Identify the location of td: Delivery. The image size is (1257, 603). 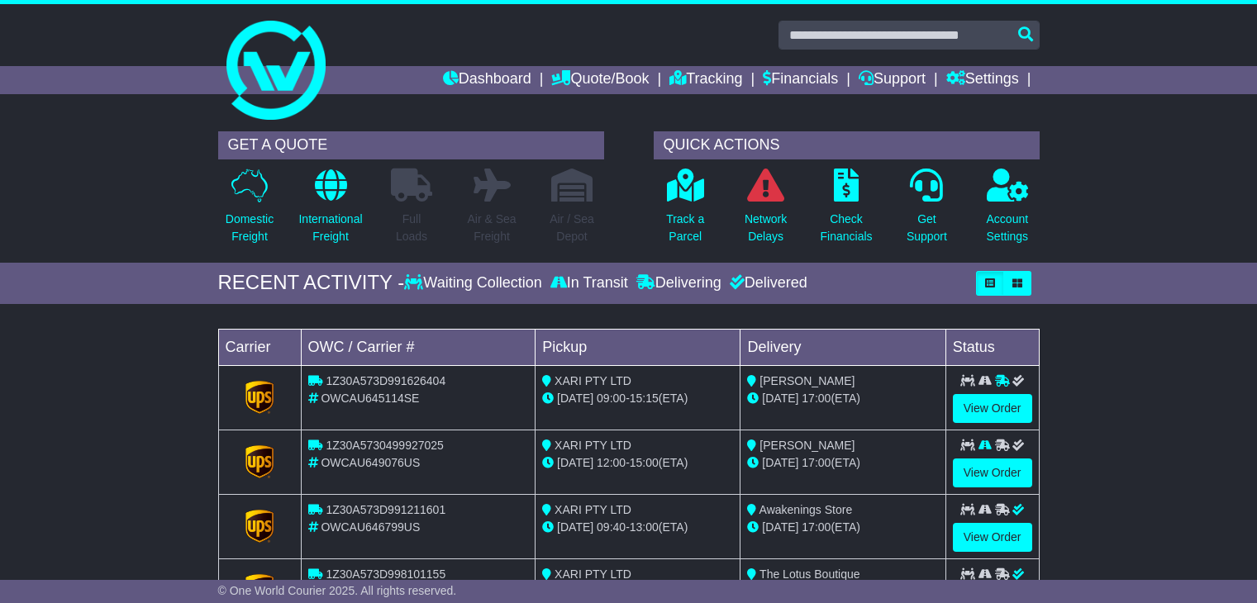
(843, 347).